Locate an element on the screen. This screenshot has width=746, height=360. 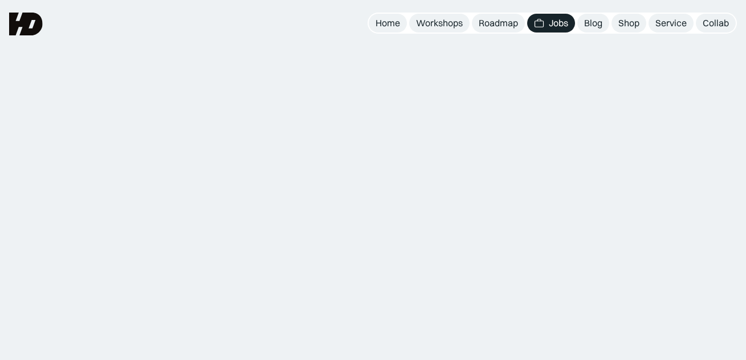
div: Home is located at coordinates (388, 23).